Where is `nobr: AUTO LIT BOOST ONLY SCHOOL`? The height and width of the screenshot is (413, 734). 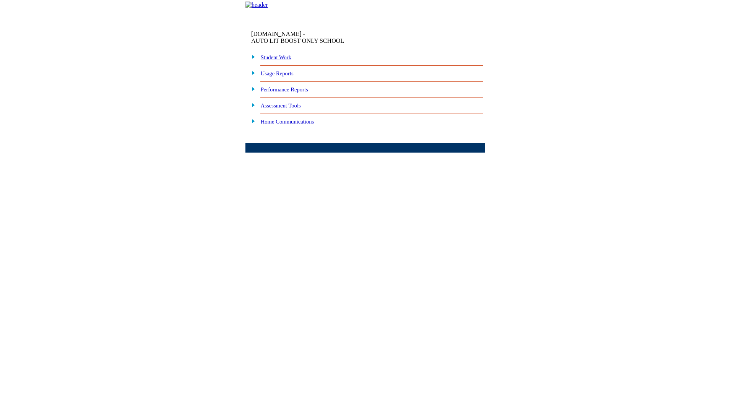 nobr: AUTO LIT BOOST ONLY SCHOOL is located at coordinates (298, 41).